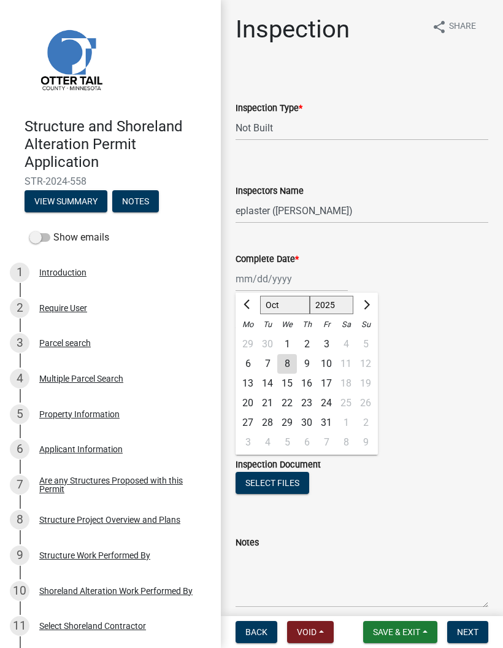  Describe the element at coordinates (79, 414) in the screenshot. I see `div: Property Information` at that location.